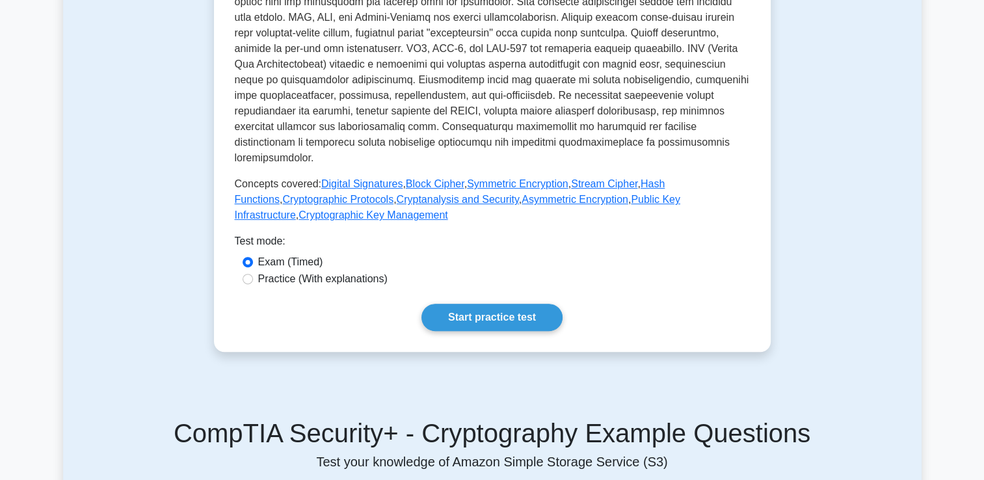  What do you see at coordinates (491, 317) in the screenshot?
I see `a: Start practice test` at bounding box center [491, 317].